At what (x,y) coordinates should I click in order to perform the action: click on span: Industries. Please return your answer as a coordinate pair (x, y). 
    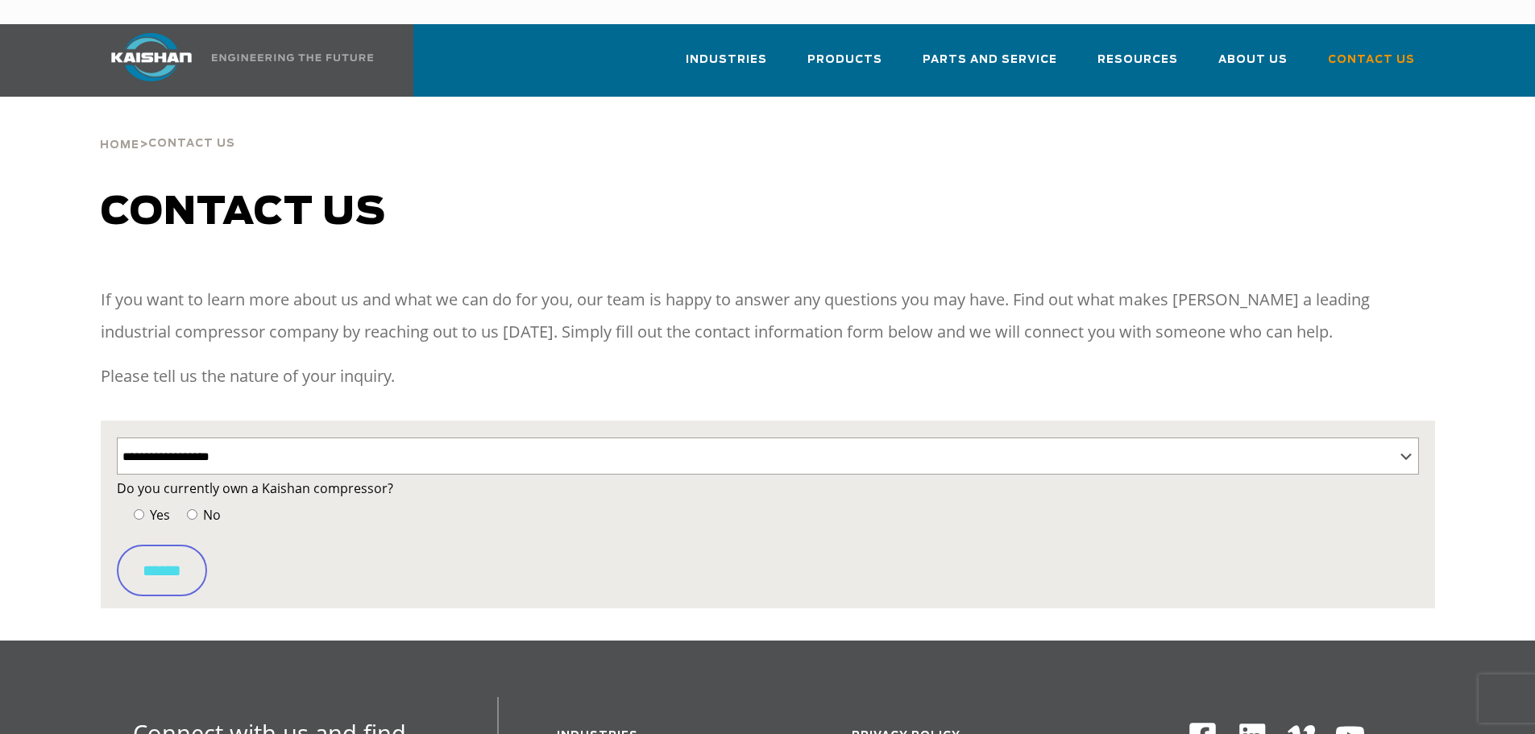
    Looking at the image, I should click on (726, 60).